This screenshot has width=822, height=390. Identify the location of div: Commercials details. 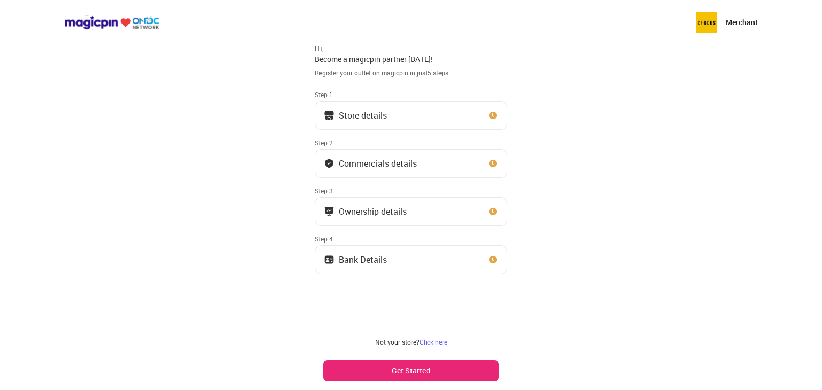
(378, 164).